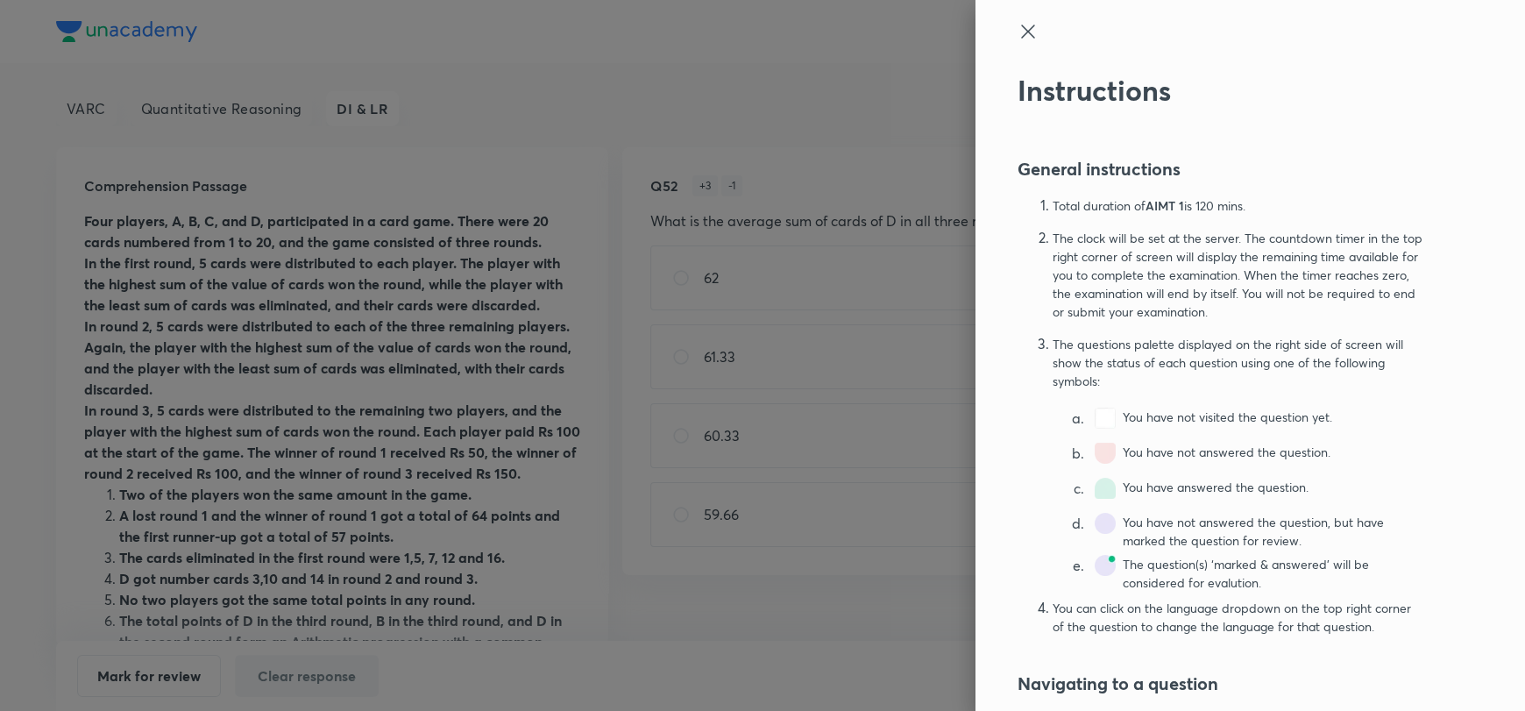 This screenshot has width=1525, height=711. I want to click on p: The question(s) ‘marked & answered’ will be considered for evalution., so click(1274, 573).